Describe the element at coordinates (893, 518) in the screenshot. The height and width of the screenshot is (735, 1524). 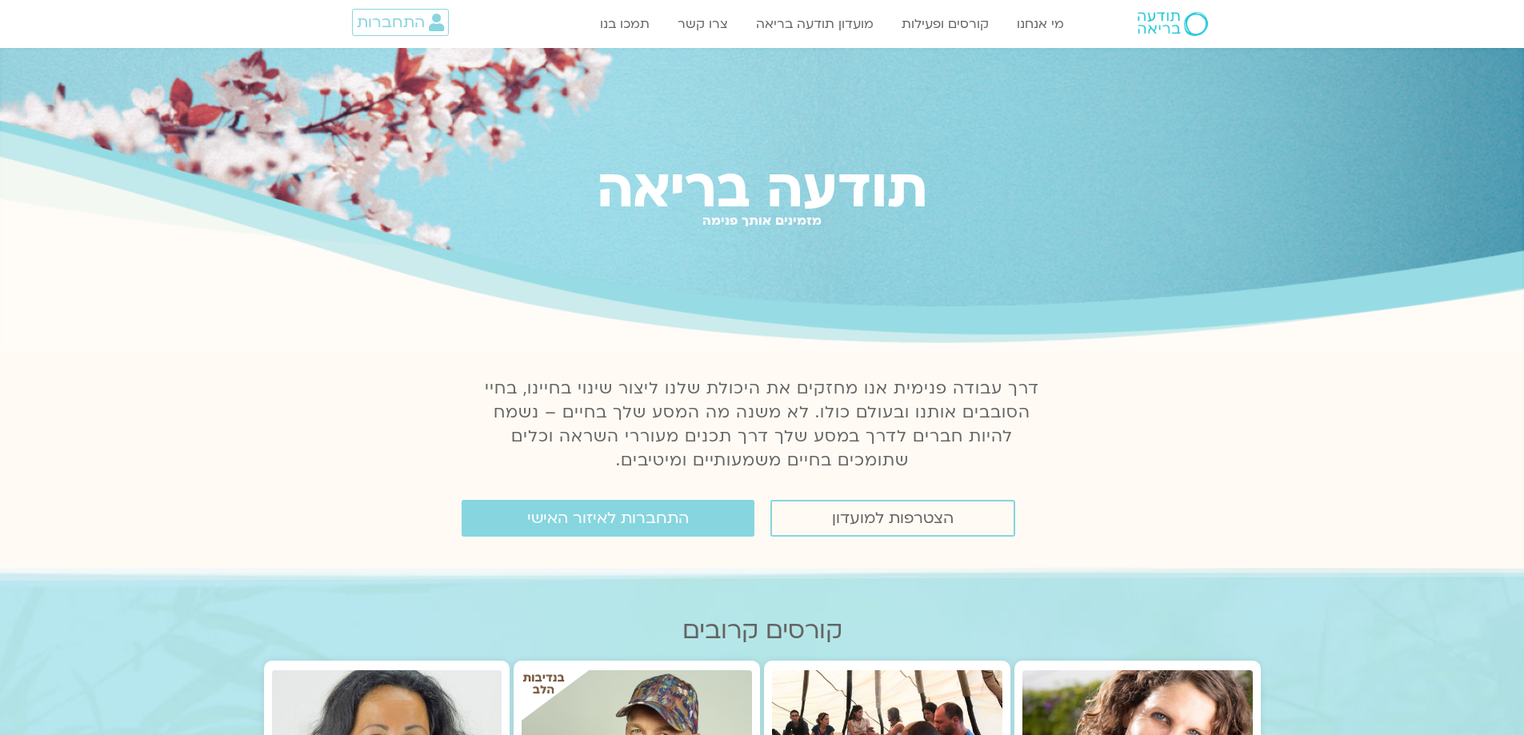
I see `span: הצטרפות למועדון` at that location.